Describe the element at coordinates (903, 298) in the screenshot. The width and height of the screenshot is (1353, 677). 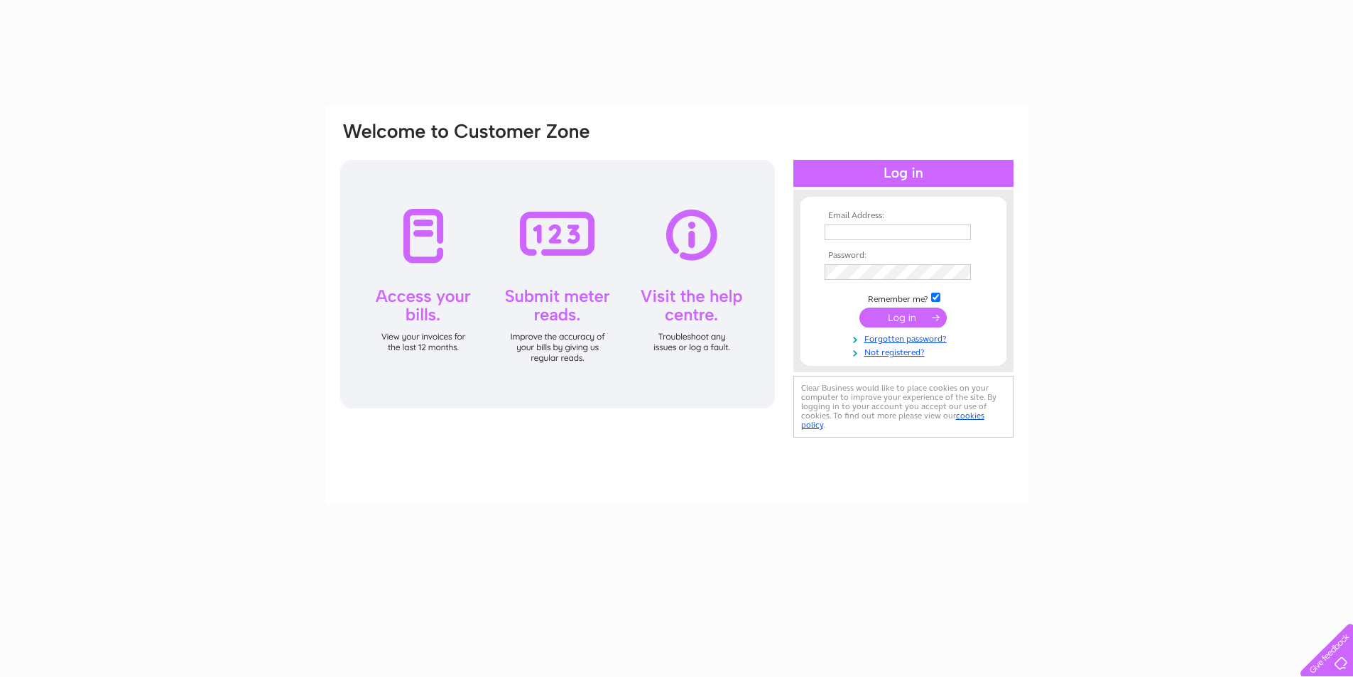
I see `td: Remember me?` at that location.